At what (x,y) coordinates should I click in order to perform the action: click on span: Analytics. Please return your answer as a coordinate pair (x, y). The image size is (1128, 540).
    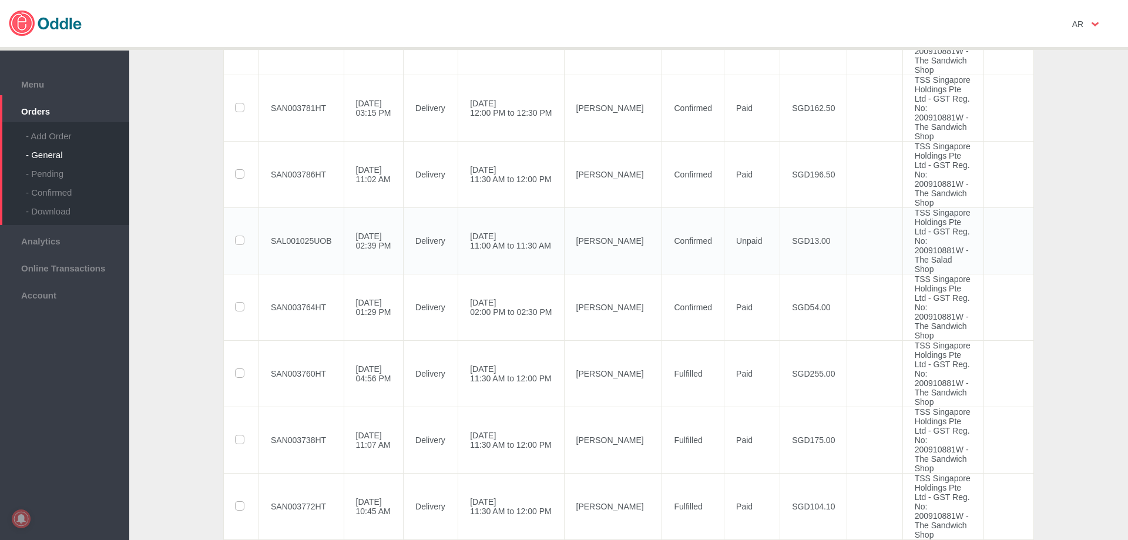
    Looking at the image, I should click on (65, 240).